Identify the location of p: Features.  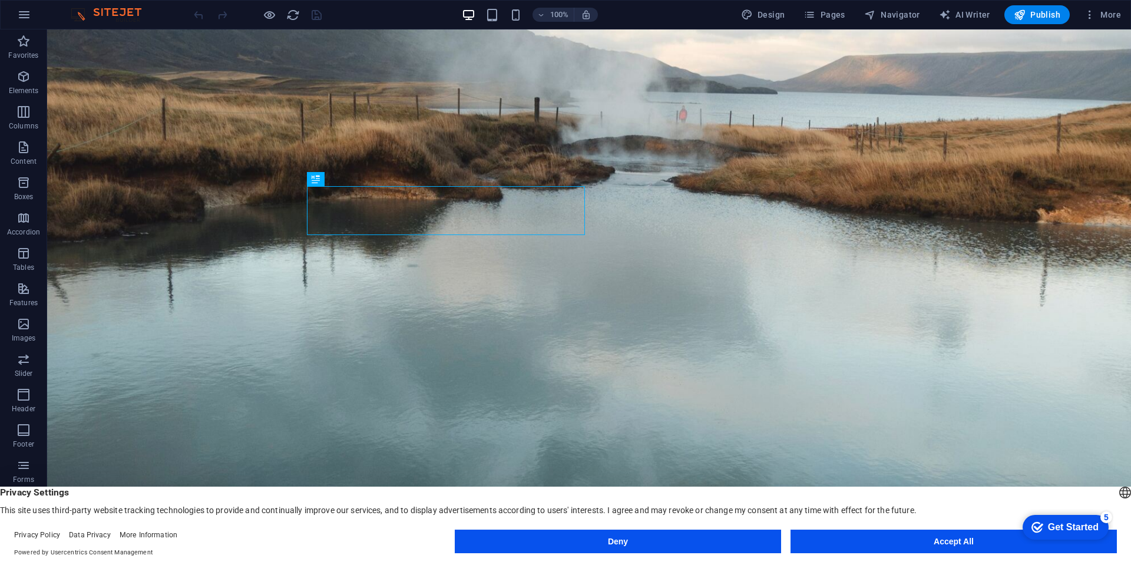
(24, 303).